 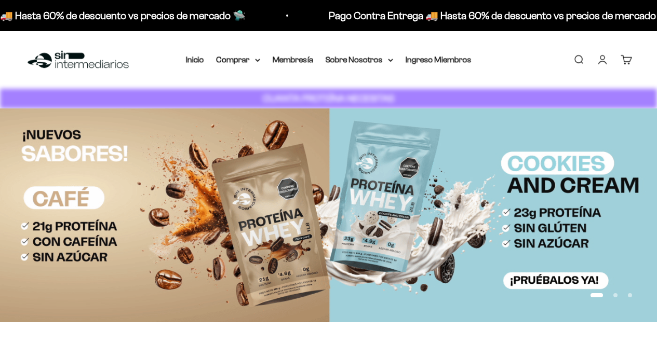 What do you see at coordinates (293, 59) in the screenshot?
I see `a: Membresía` at bounding box center [293, 59].